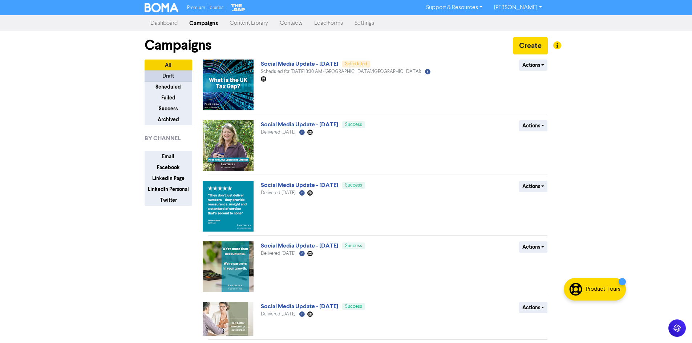 Image resolution: width=692 pixels, height=343 pixels. Describe the element at coordinates (454, 8) in the screenshot. I see `a: Support & Resources` at that location.